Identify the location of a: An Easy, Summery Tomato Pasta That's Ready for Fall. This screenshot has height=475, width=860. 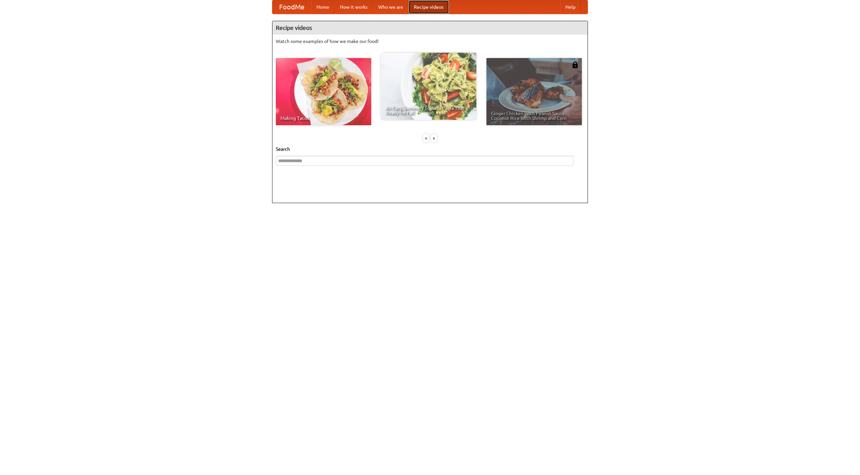
(428, 86).